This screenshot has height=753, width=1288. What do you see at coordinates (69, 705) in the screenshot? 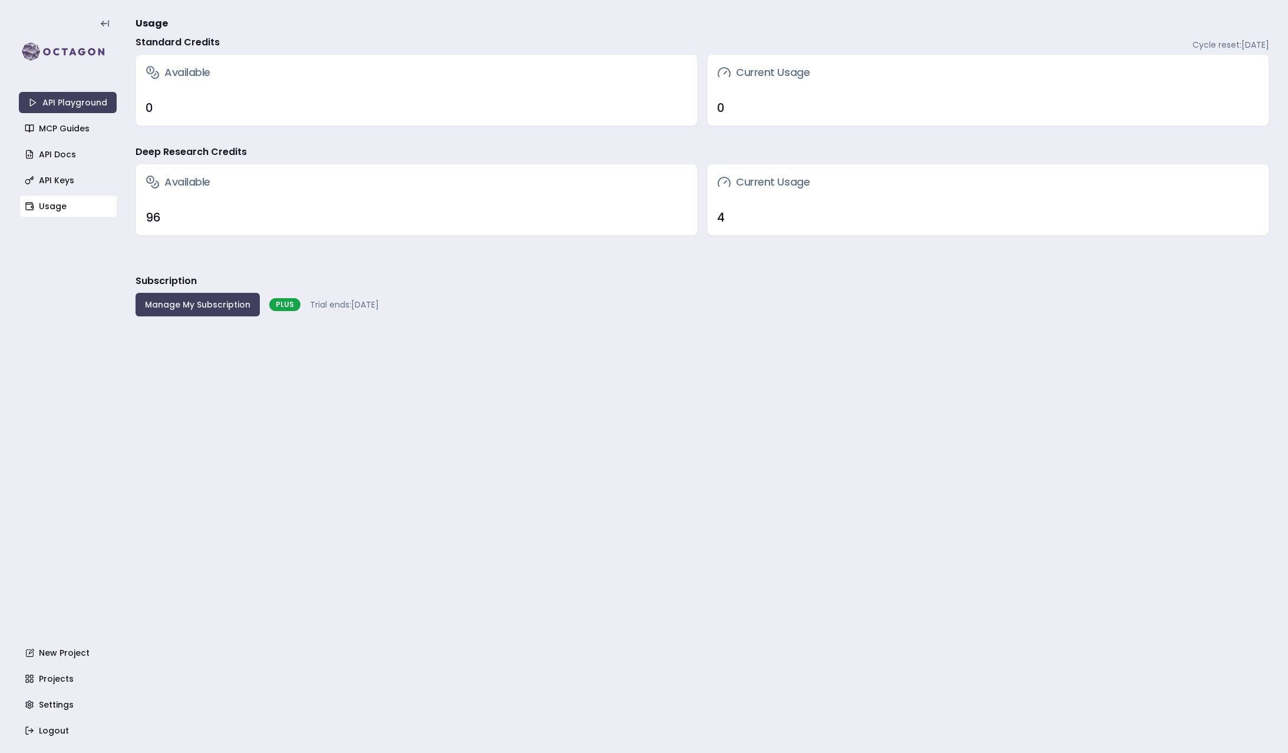
I see `a: Settings` at bounding box center [69, 705].